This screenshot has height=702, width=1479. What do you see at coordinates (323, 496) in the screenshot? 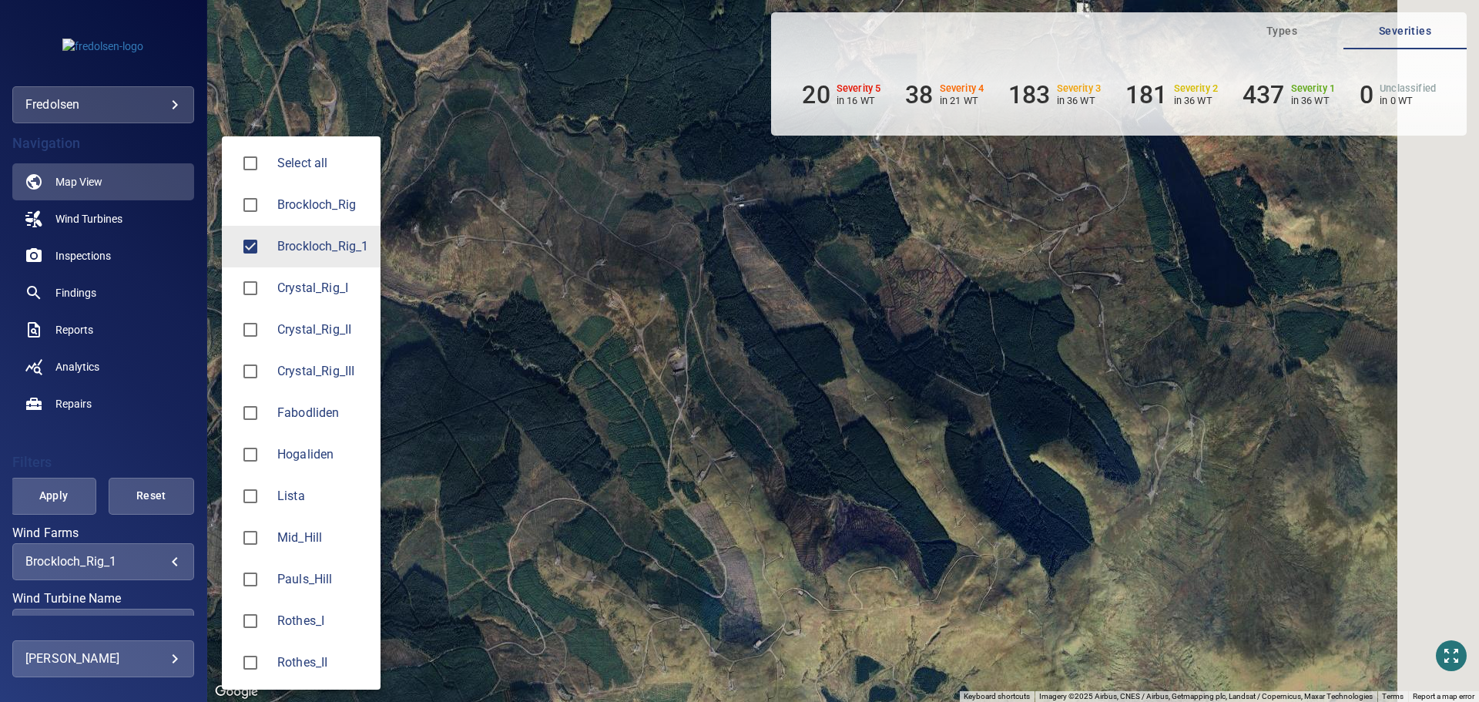
I see `div: Wind Farms Lista` at bounding box center [323, 496].